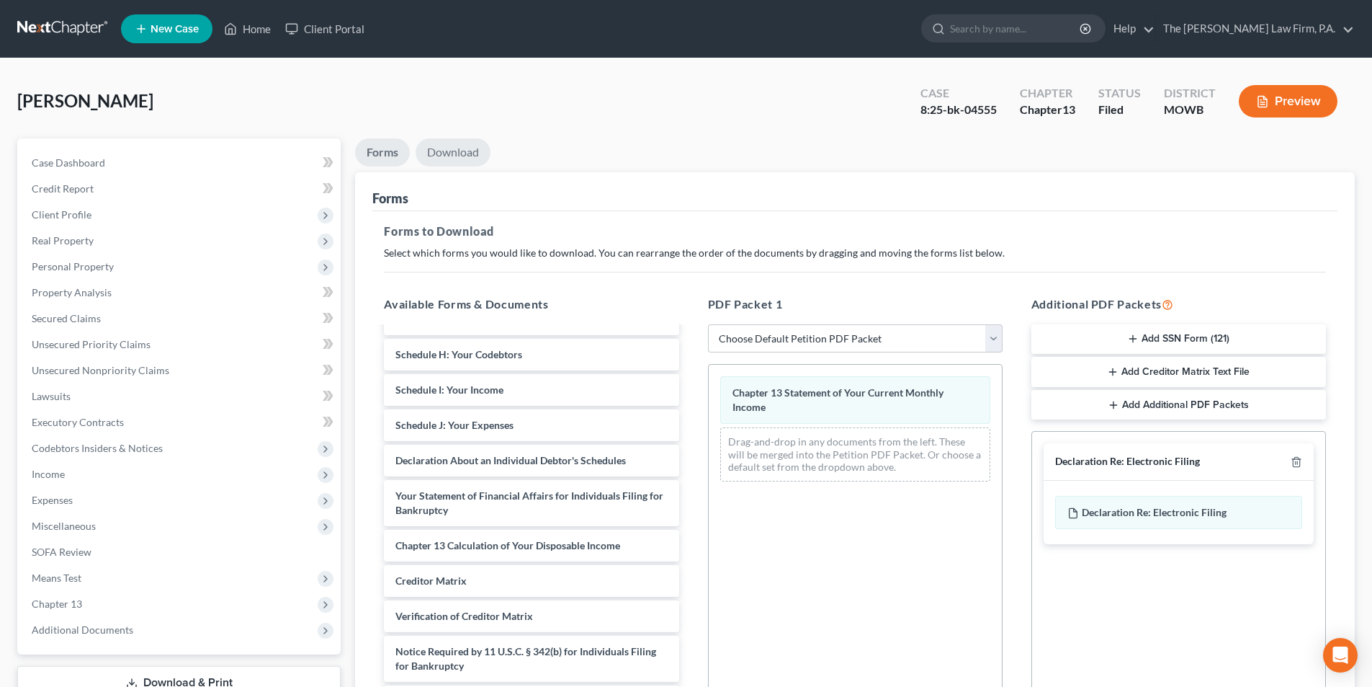  What do you see at coordinates (1130, 29) in the screenshot?
I see `a: Help` at bounding box center [1130, 29].